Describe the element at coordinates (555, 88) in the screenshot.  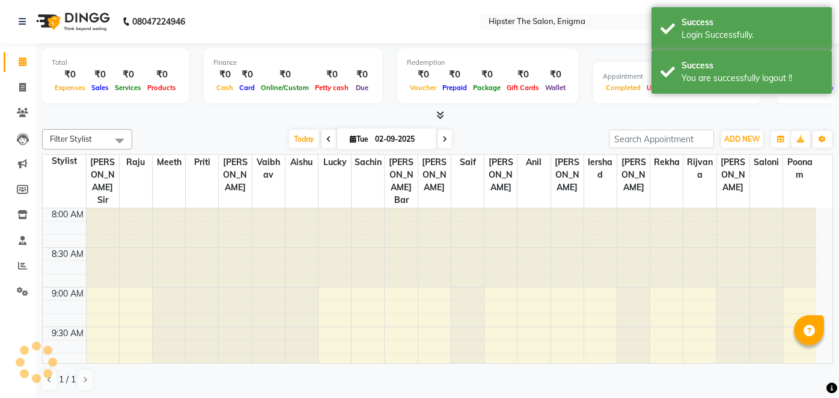
I see `span: Wallet` at that location.